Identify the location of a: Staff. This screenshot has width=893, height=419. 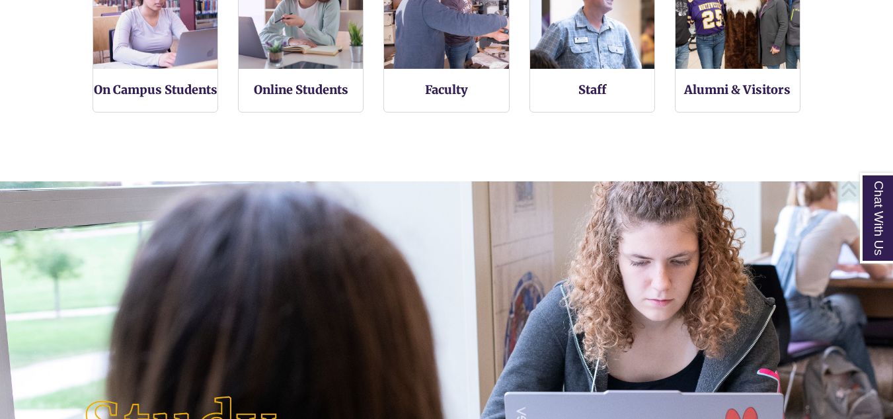
(593, 89).